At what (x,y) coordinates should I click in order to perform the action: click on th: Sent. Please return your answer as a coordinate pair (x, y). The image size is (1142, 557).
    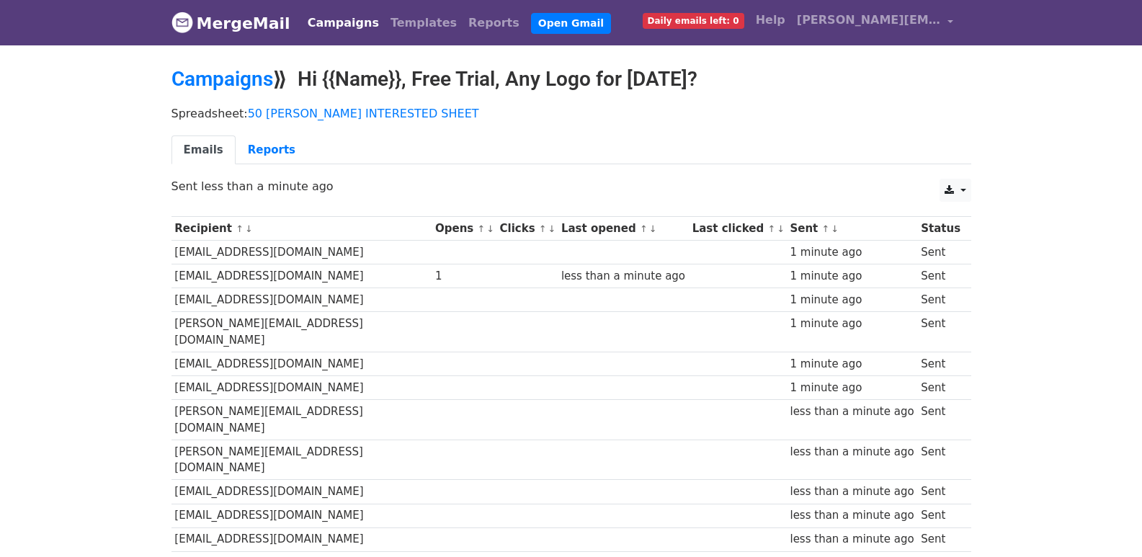
    Looking at the image, I should click on (853, 228).